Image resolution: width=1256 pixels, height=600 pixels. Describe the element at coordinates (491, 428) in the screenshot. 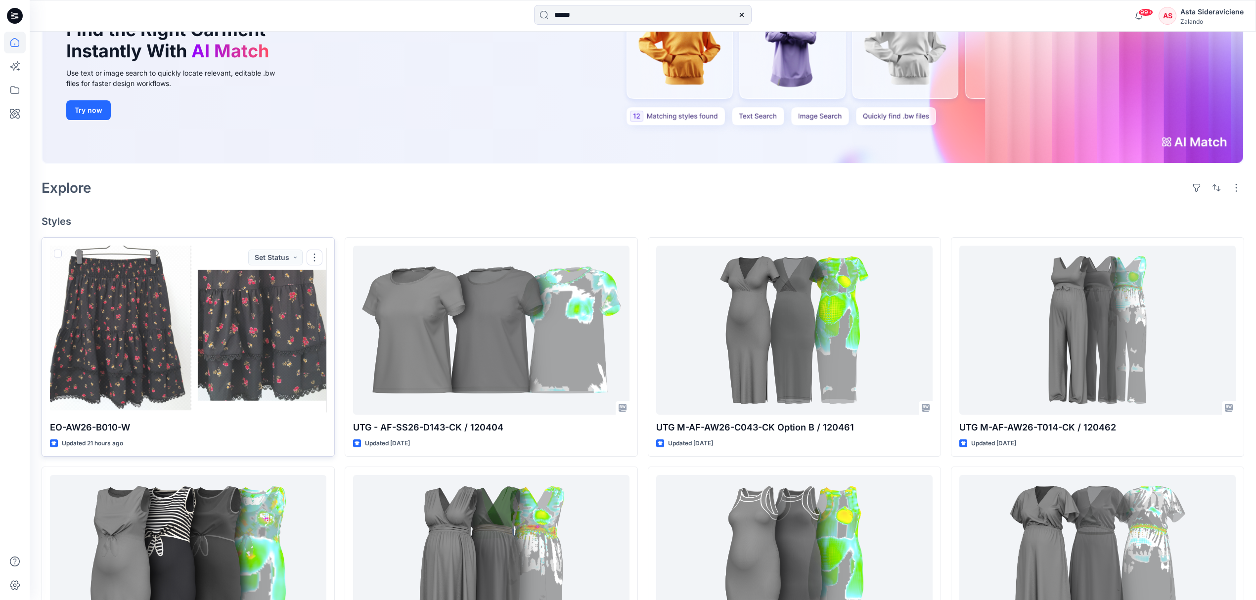

I see `p: UTG - AF-SS26-D143-CK / 120404` at that location.